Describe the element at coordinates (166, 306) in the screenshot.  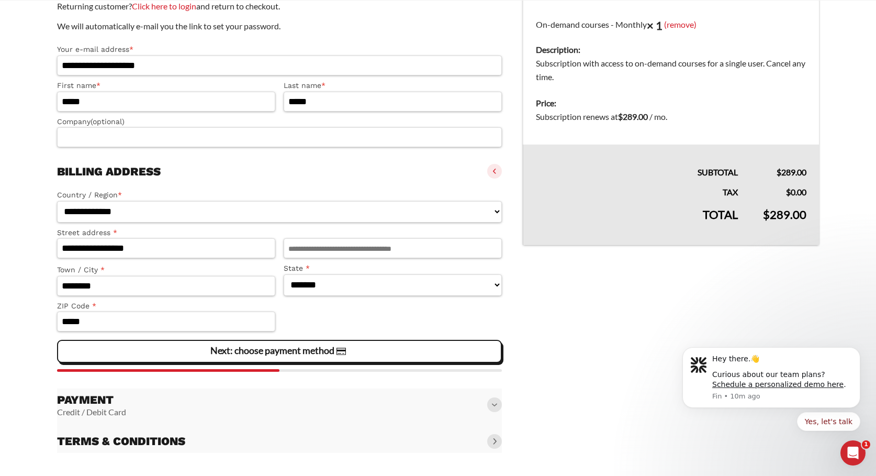
I see `label: ZIP Code` at that location.